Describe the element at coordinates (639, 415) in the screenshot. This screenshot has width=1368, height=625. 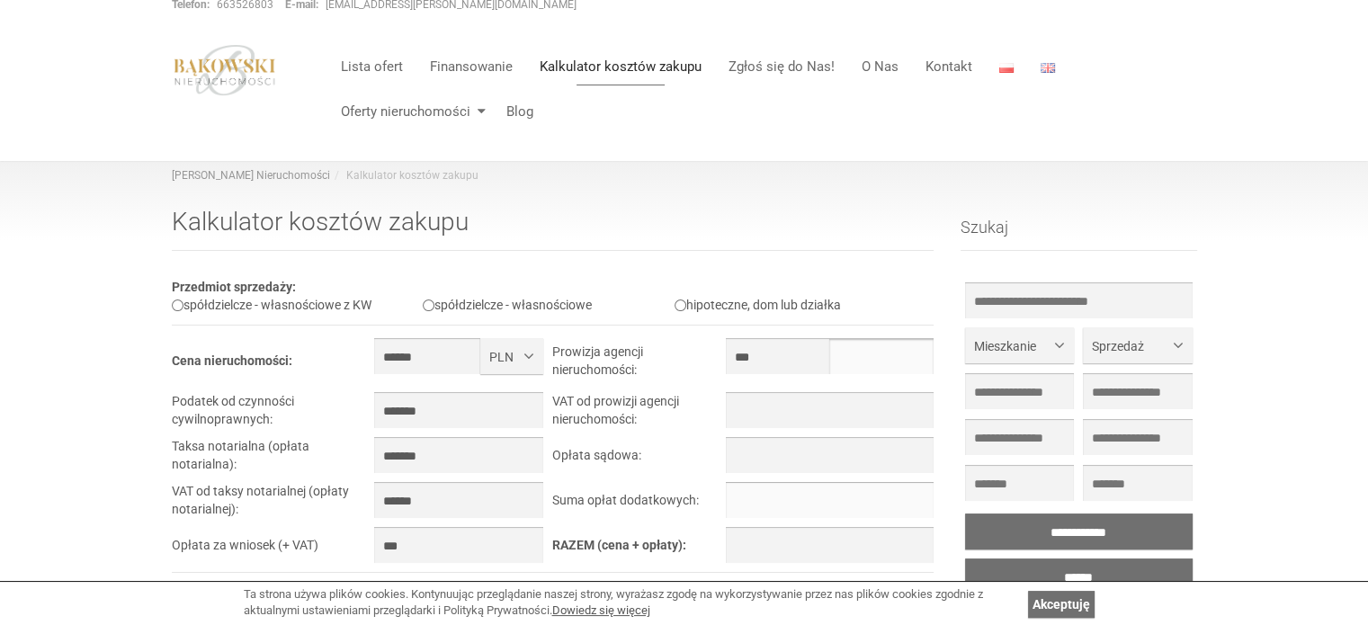
I see `td: VAT od prowizji agencji nieruchomości:` at that location.